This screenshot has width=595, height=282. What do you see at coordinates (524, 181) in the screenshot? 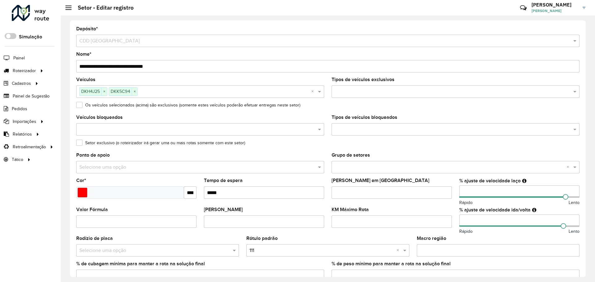
I see `em: Ajuste de velocidade do veículo entre clientes` at bounding box center [524, 181].